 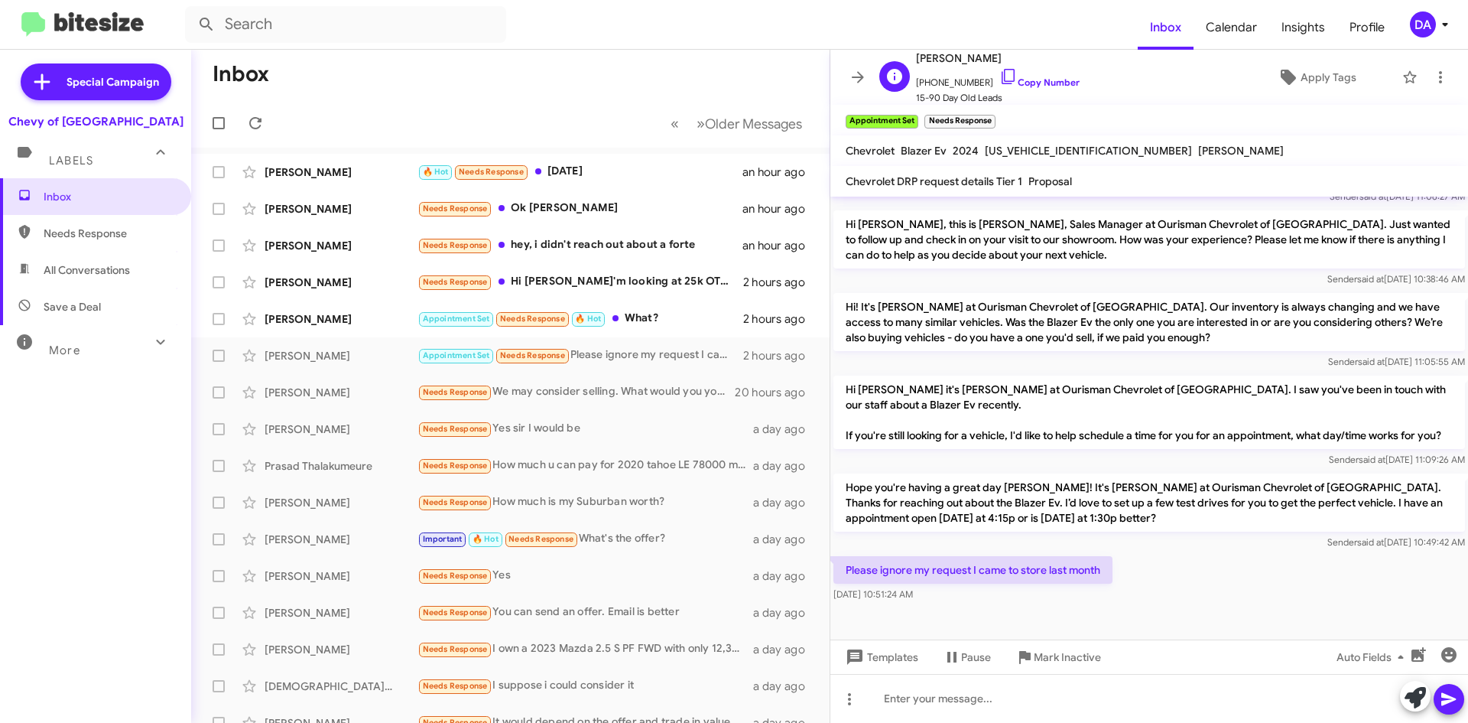 What do you see at coordinates (341, 466) in the screenshot?
I see `div: Prasad Thalakumeure` at bounding box center [341, 466].